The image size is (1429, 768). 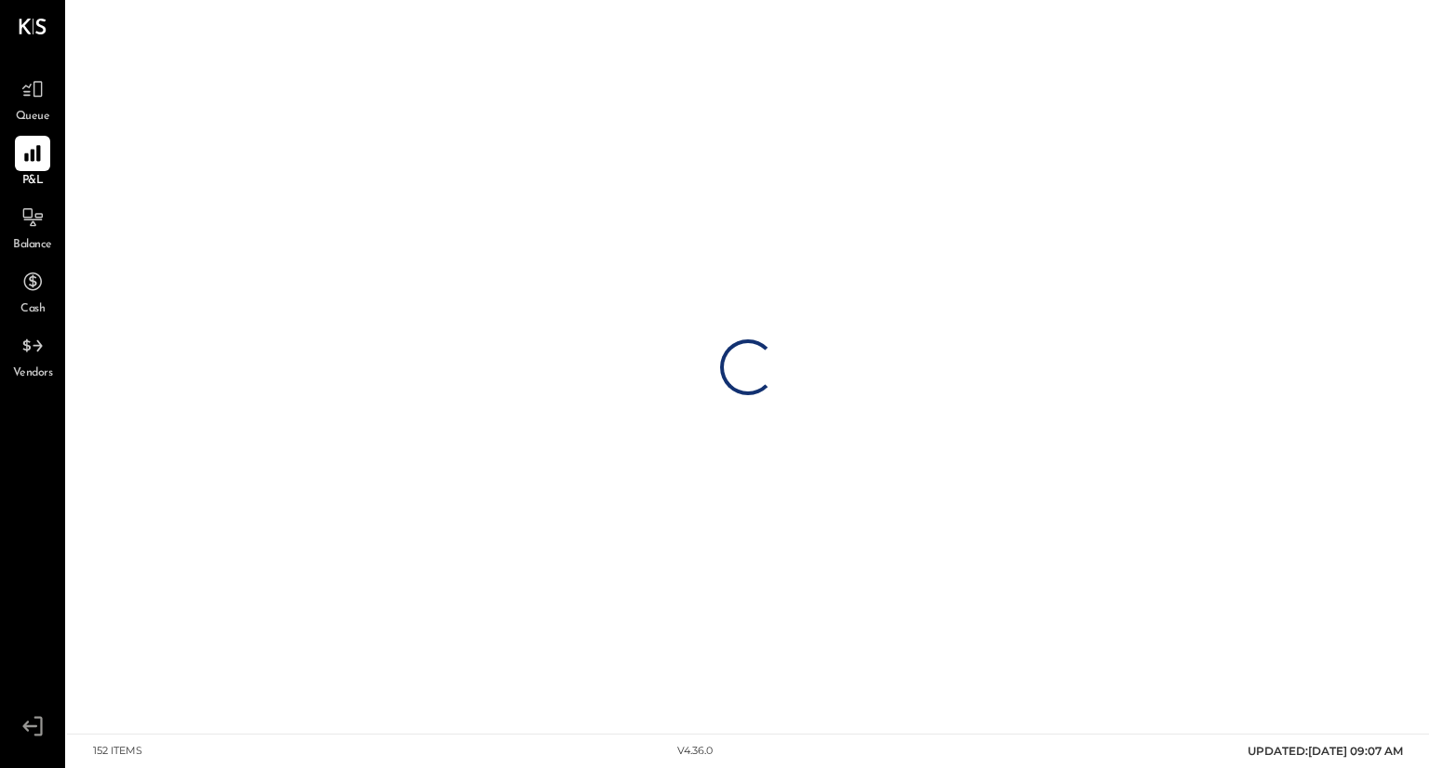 What do you see at coordinates (33, 117) in the screenshot?
I see `span: Queue` at bounding box center [33, 117].